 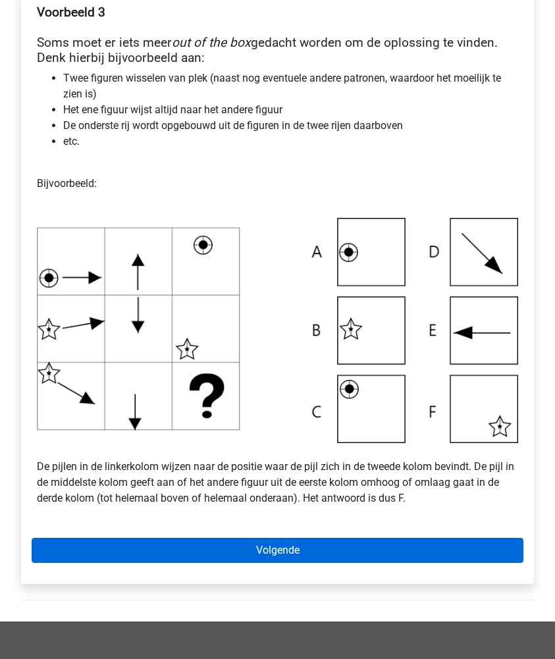 What do you see at coordinates (277, 550) in the screenshot?
I see `a: Volgende` at bounding box center [277, 550].